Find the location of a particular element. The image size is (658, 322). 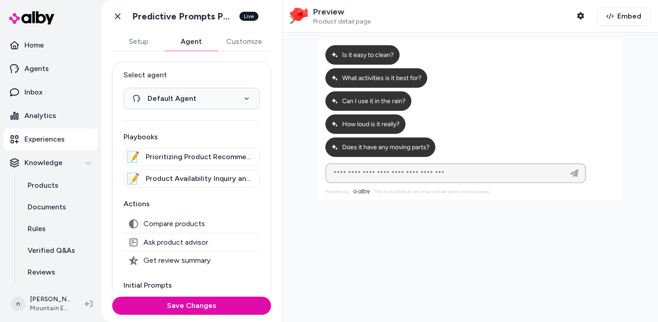

a: Home is located at coordinates (51, 45).